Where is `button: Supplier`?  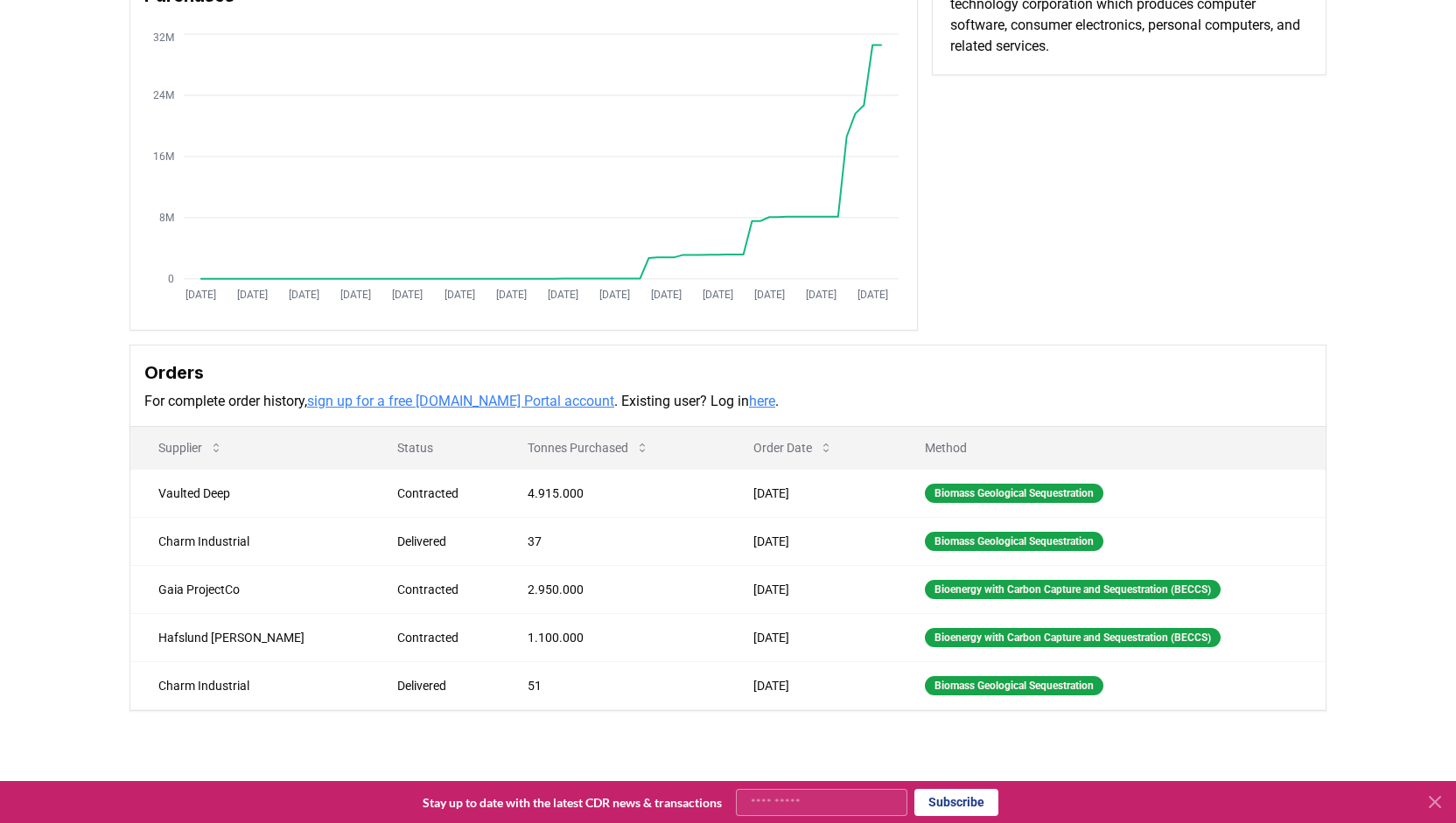 button: Supplier is located at coordinates (191, 448).